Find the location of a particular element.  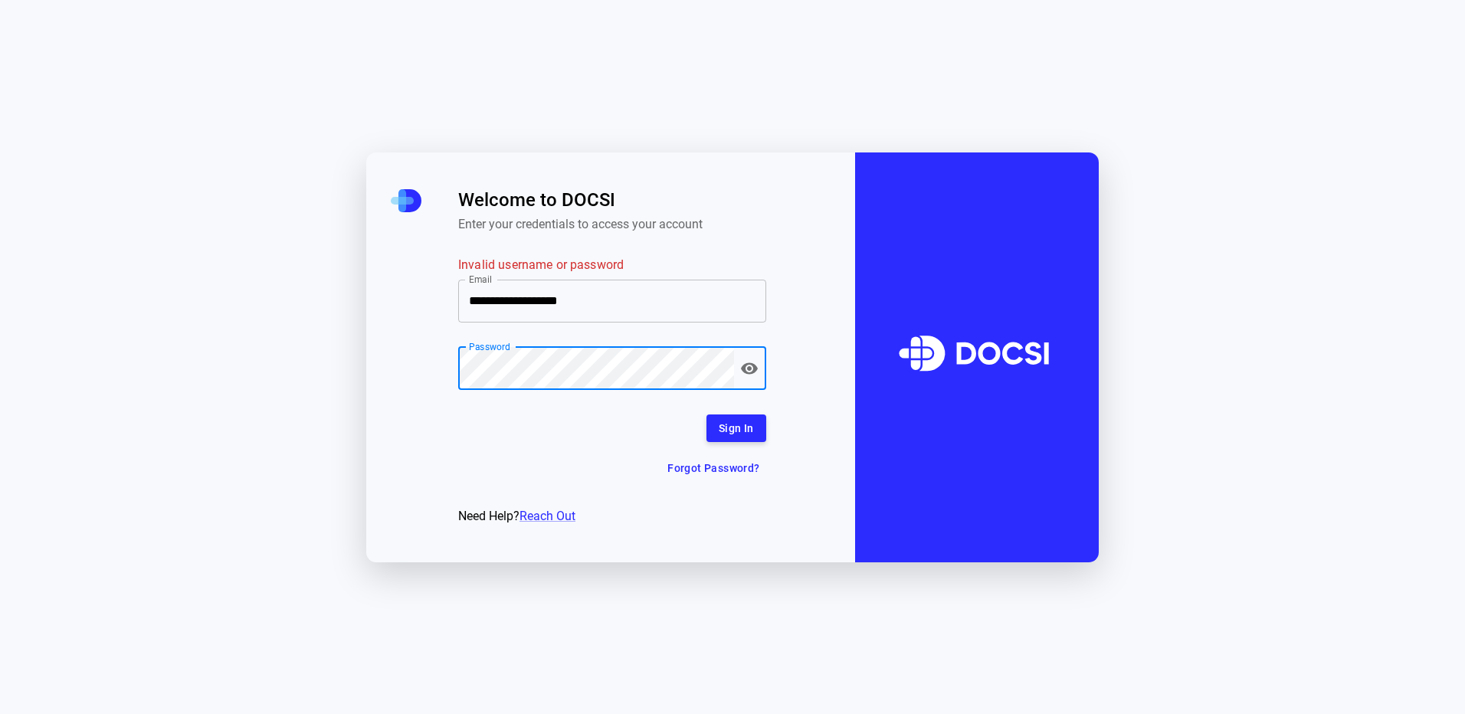

label: Password is located at coordinates (489, 346).